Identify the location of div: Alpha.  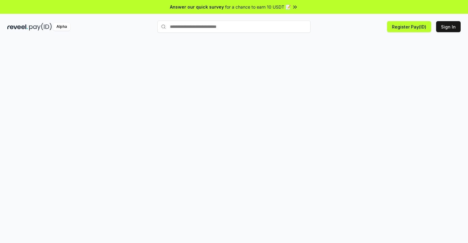
(62, 27).